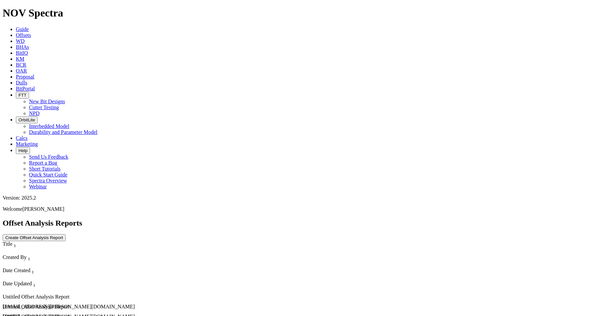  What do you see at coordinates (63, 132) in the screenshot?
I see `a: Durability and Parameter Model` at bounding box center [63, 132].